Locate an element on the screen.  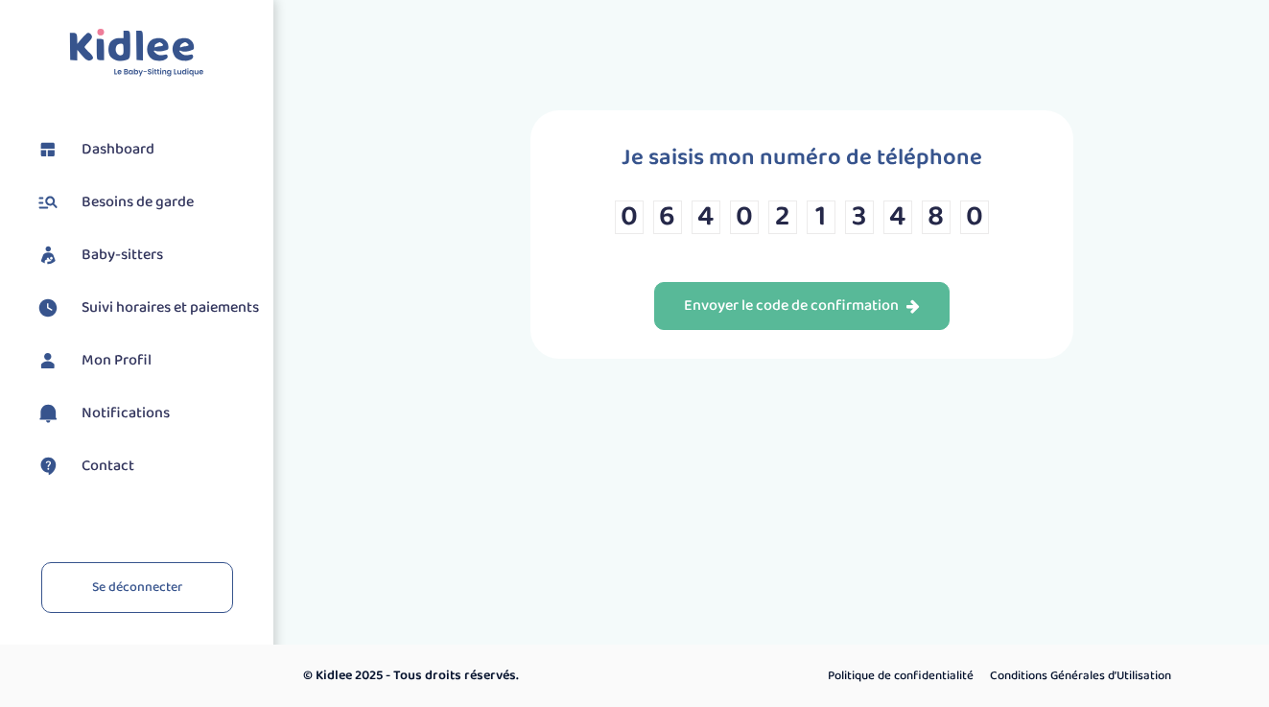
span: Baby-sitters is located at coordinates (122, 255).